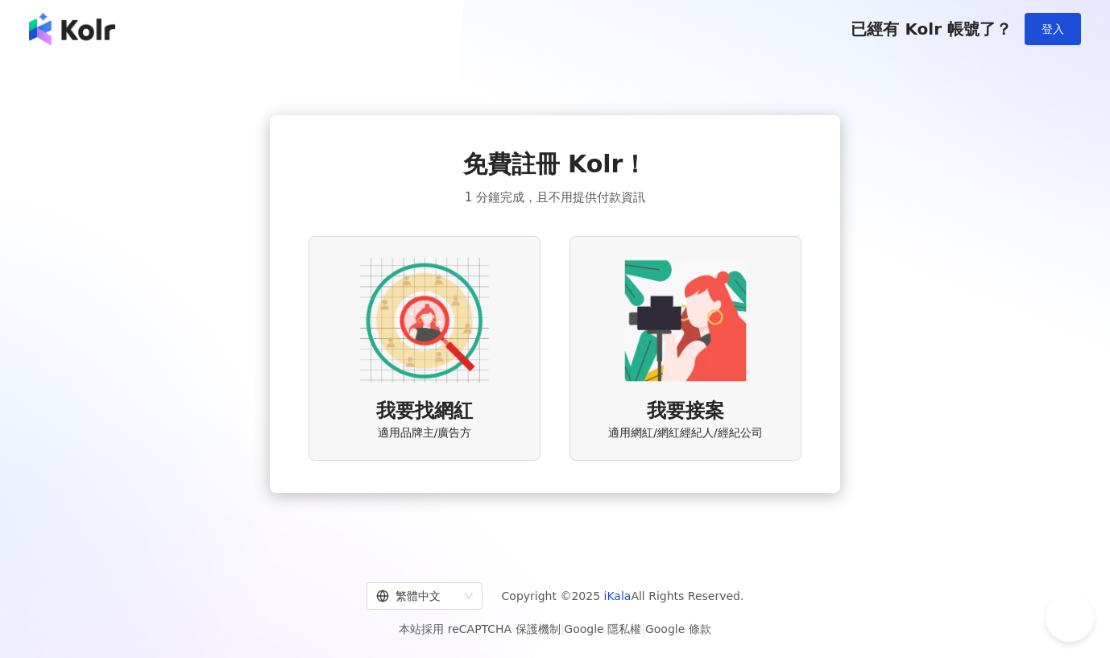  I want to click on span: 已經有 Kolr 帳號了？, so click(931, 29).